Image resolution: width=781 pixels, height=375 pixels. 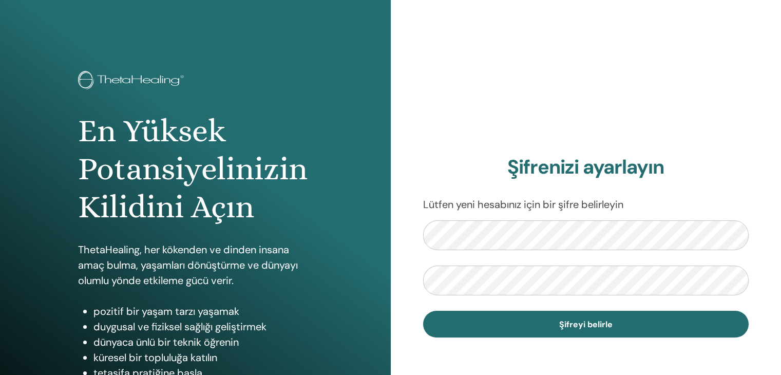 What do you see at coordinates (586, 324) in the screenshot?
I see `span: Şifreyi belirle` at bounding box center [586, 324].